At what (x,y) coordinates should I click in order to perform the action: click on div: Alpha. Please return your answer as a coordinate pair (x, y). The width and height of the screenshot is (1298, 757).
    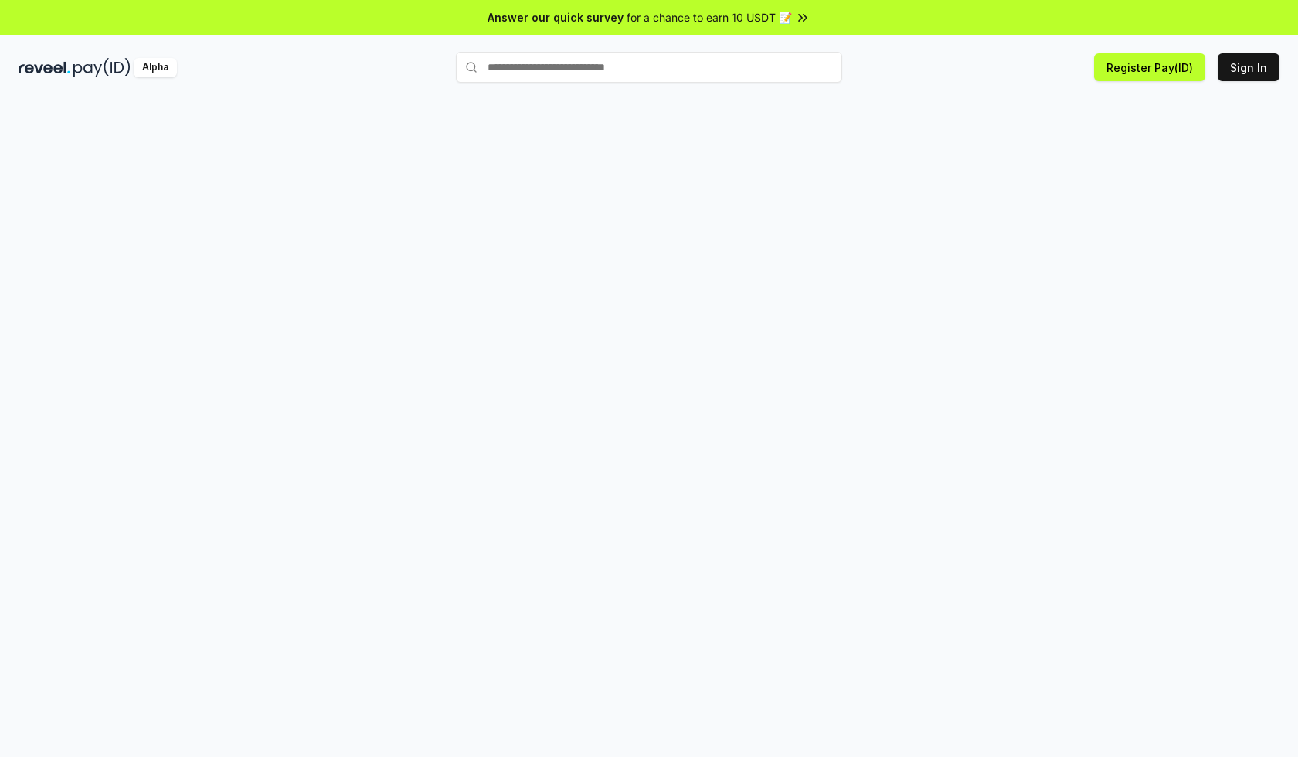
    Looking at the image, I should click on (155, 67).